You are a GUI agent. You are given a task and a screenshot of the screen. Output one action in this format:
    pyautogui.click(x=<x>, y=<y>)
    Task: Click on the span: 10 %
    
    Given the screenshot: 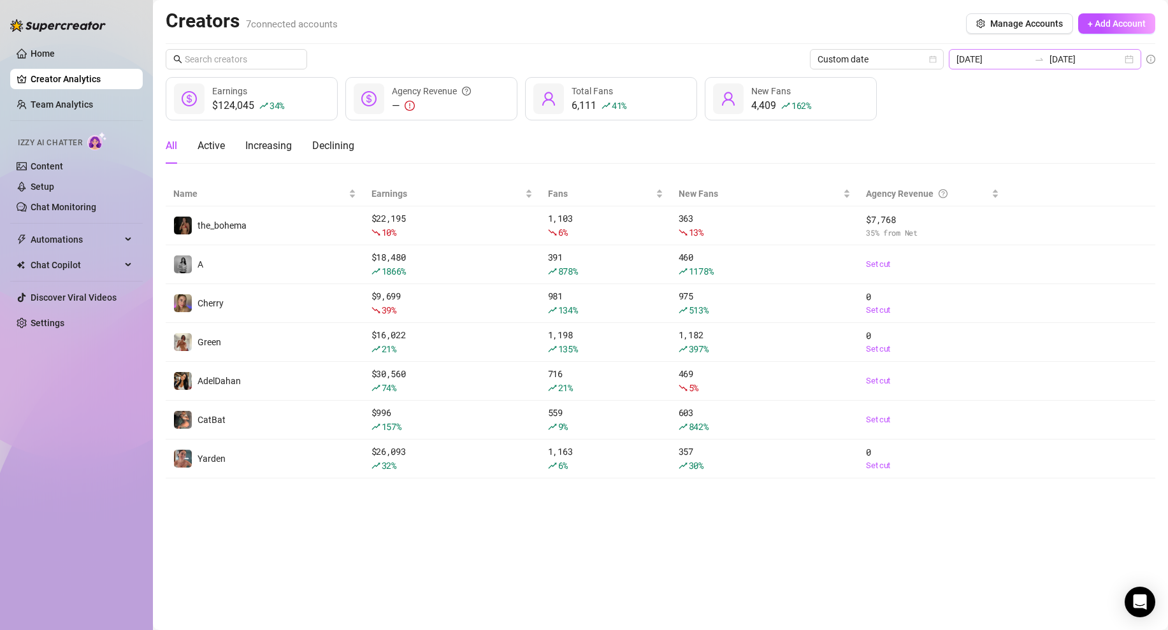 What is the action you would take?
    pyautogui.click(x=389, y=232)
    